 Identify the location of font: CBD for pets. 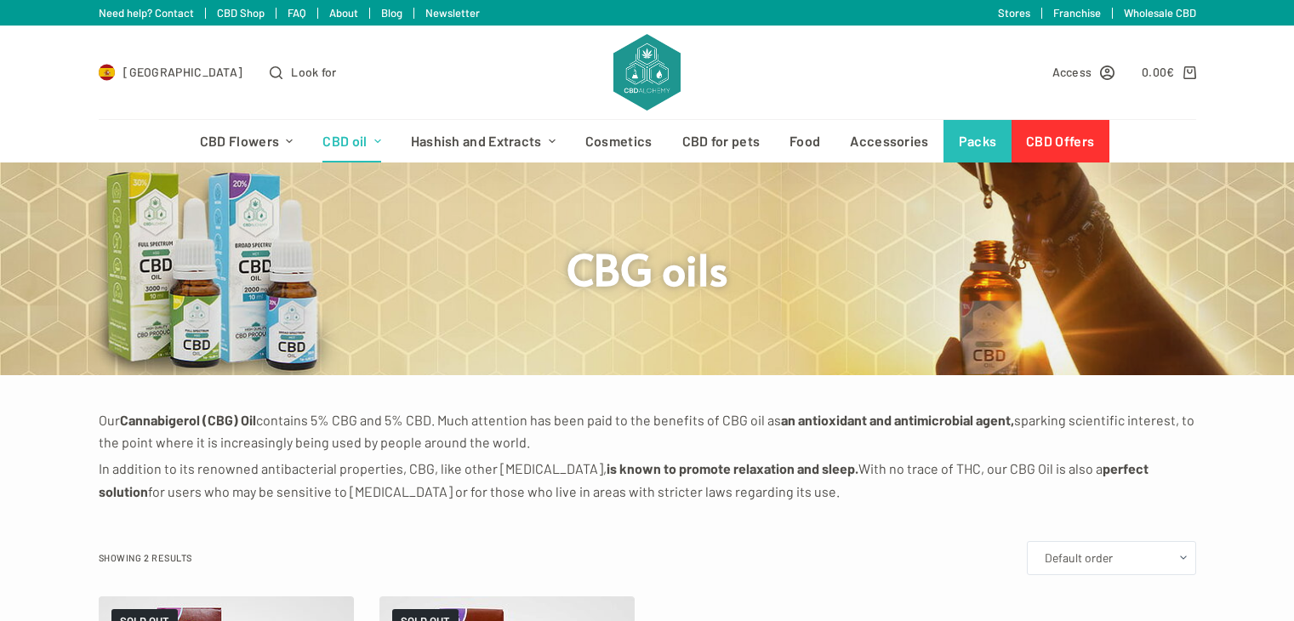
(722, 140).